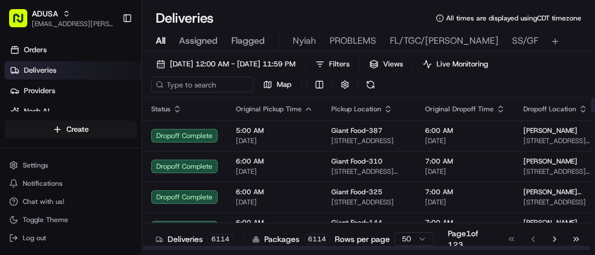 The height and width of the screenshot is (255, 595). I want to click on span: SS/GF, so click(525, 41).